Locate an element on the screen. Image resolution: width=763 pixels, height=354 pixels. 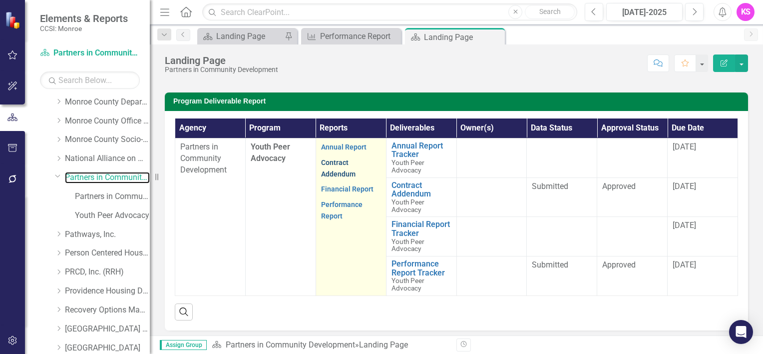
a: Annual Report Tracker is located at coordinates (422, 150).